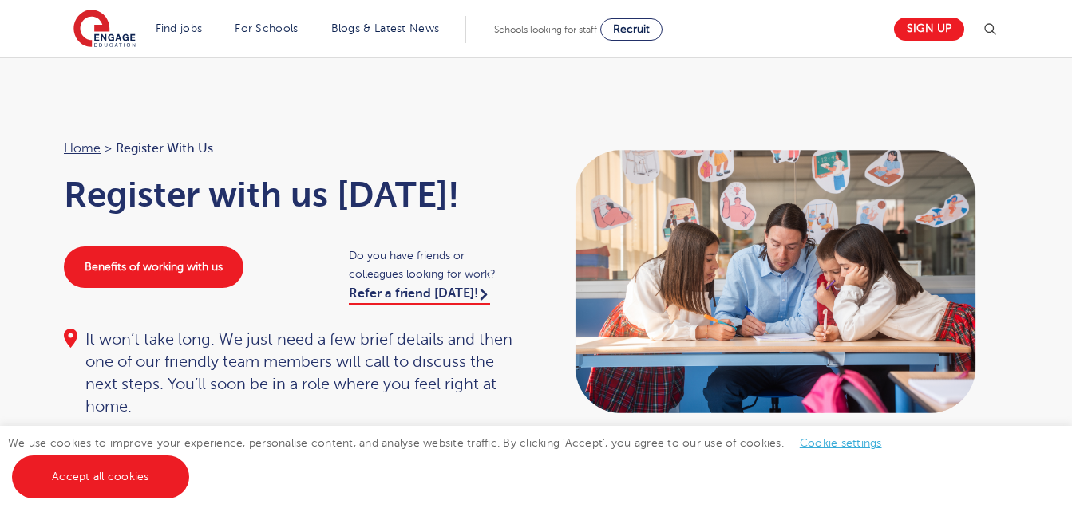 This screenshot has height=512, width=1072. I want to click on img: Engage Education, so click(105, 30).